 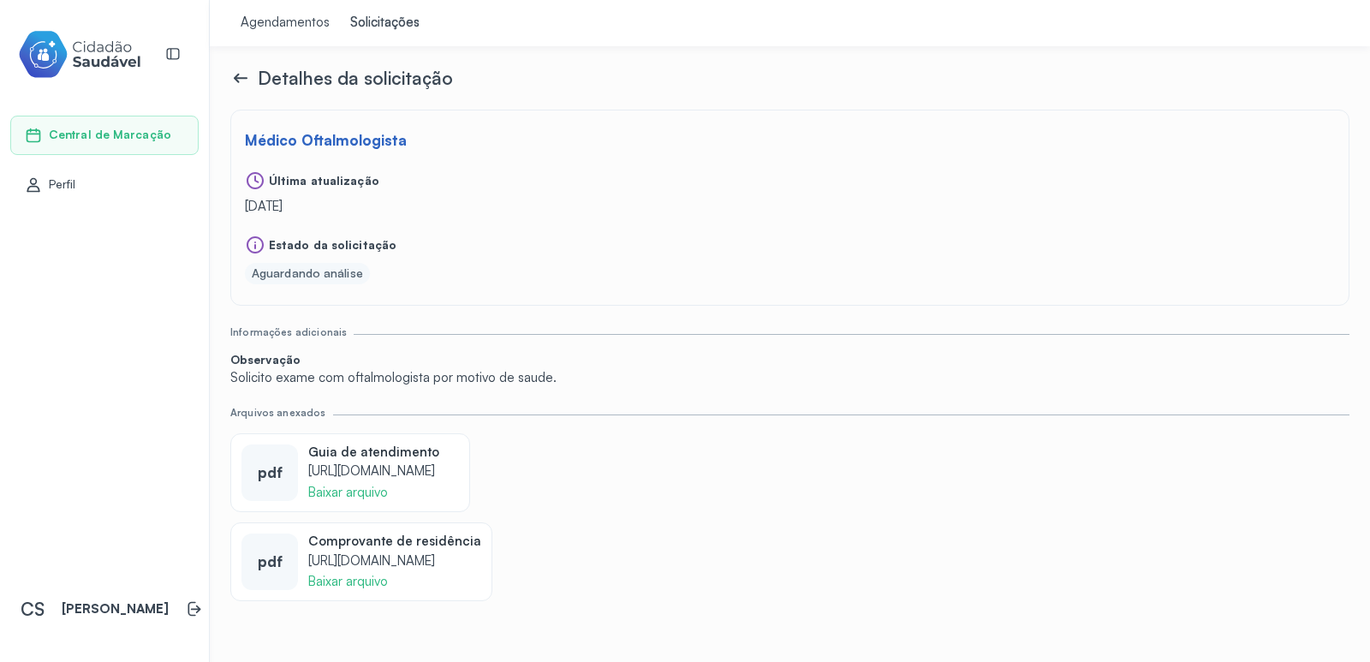 I want to click on span: Perfil, so click(x=63, y=184).